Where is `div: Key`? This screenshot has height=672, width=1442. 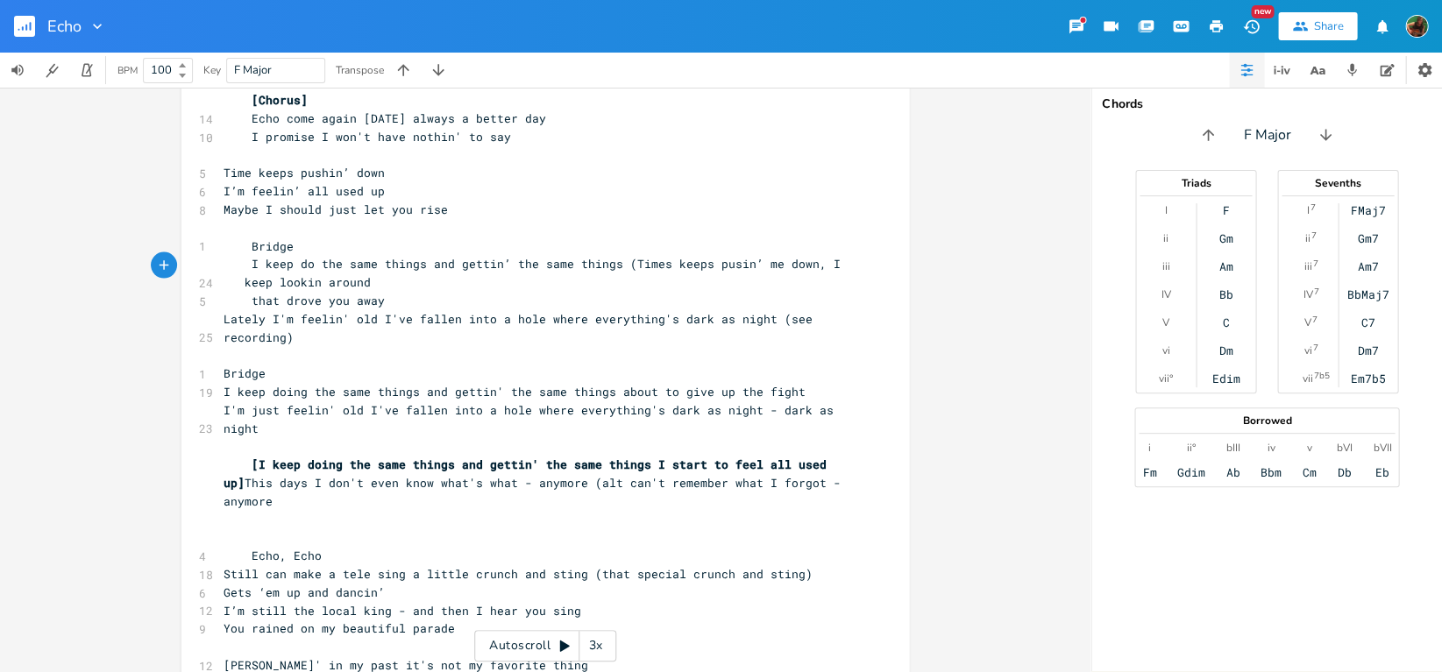
div: Key is located at coordinates (212, 70).